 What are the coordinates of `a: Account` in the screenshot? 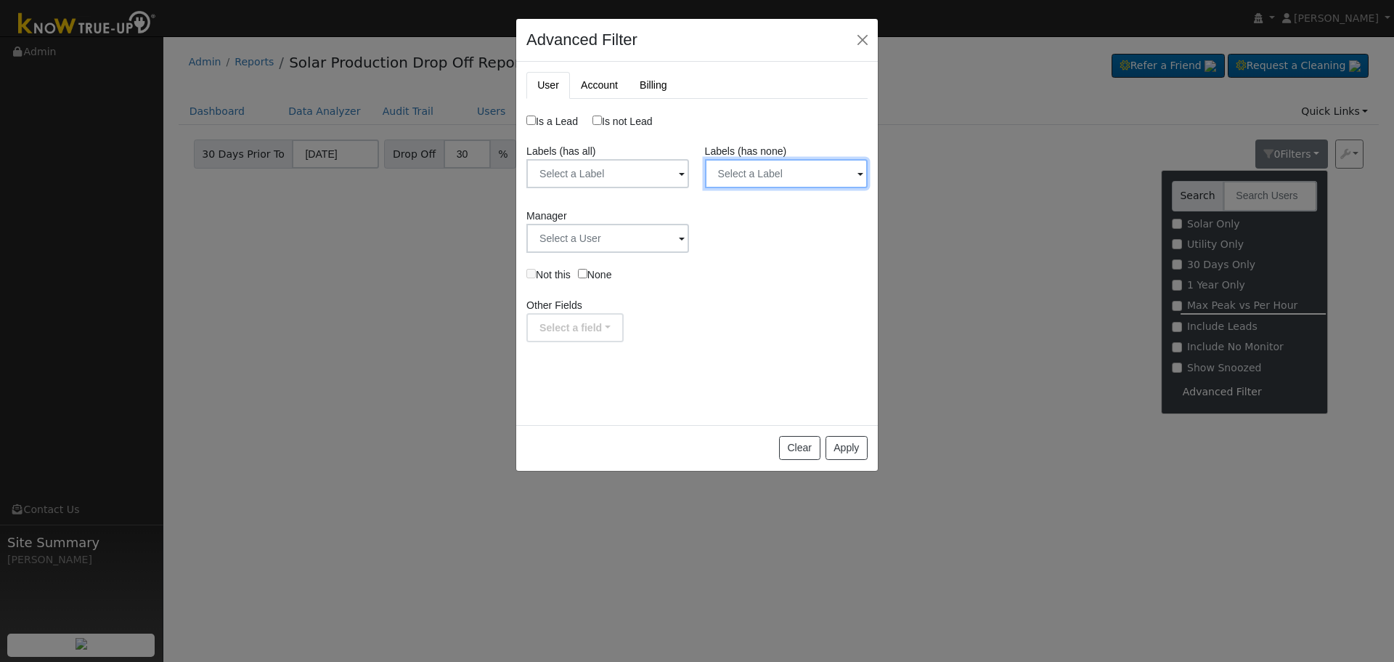 It's located at (599, 85).